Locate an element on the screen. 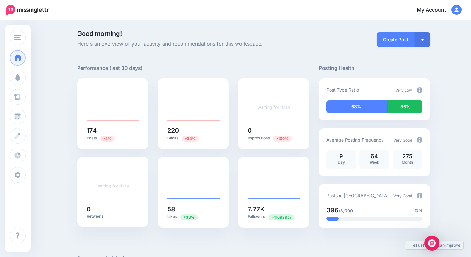 The image size is (471, 257). p: Likes is located at coordinates (193, 217).